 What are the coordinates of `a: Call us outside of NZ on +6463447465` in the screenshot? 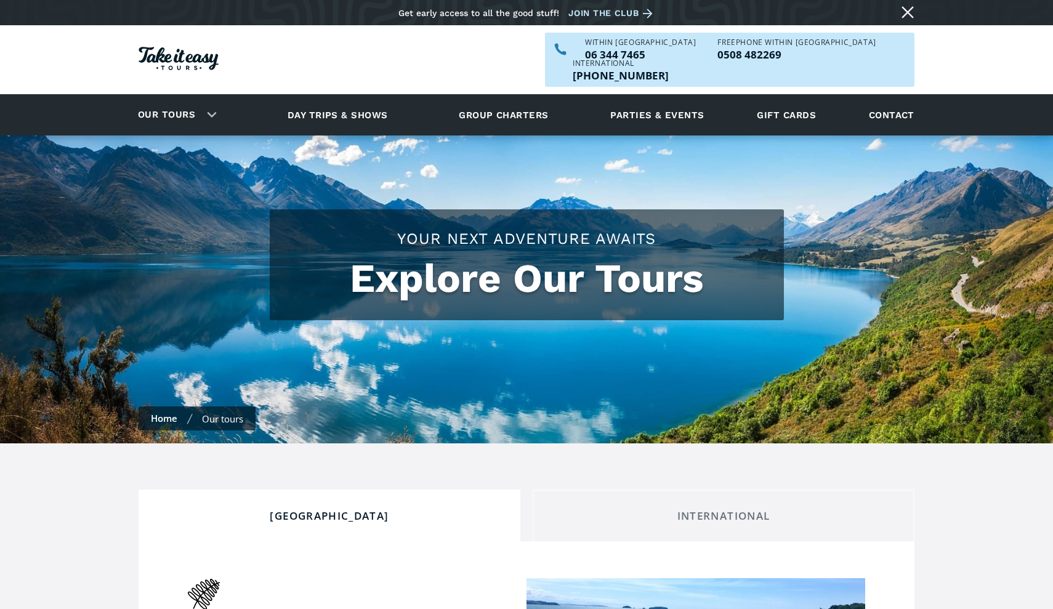 It's located at (621, 75).